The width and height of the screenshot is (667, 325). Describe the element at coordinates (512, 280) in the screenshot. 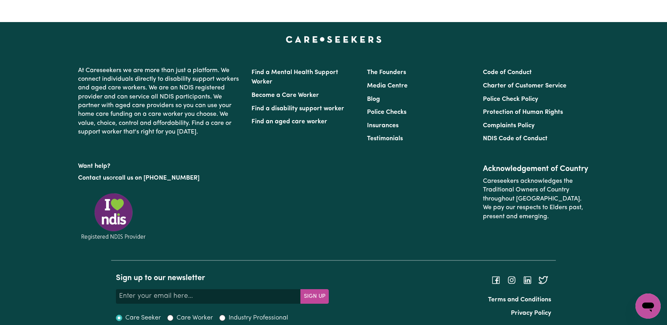

I see `a: Follow Careseekers on Instagram` at that location.